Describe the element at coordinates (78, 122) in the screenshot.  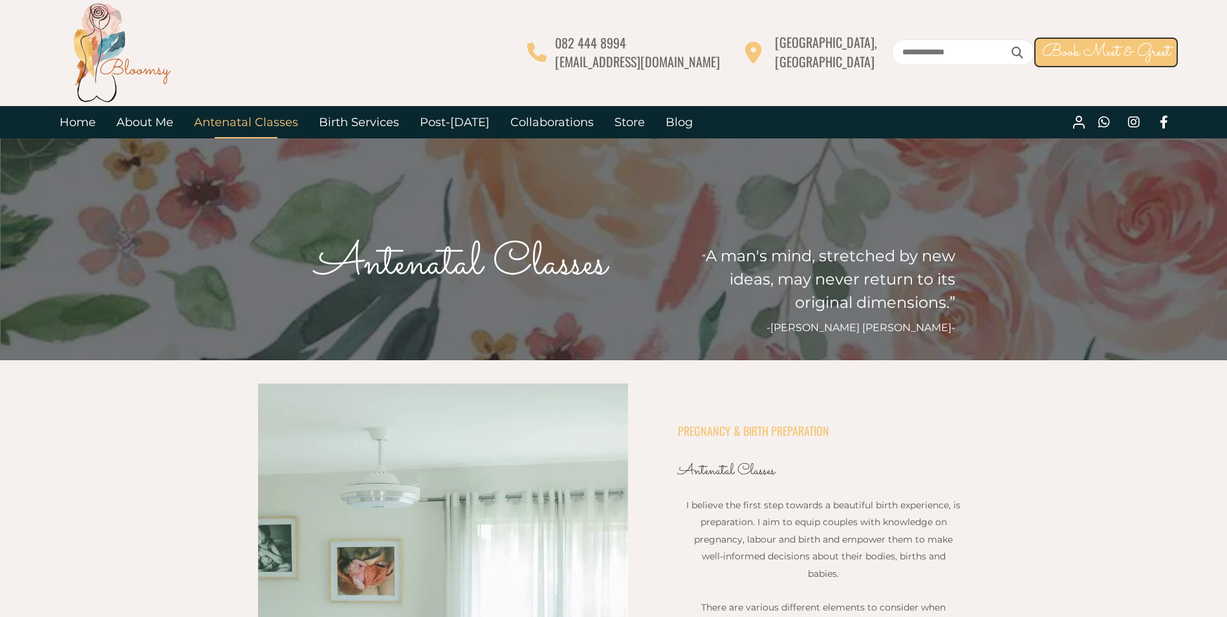
I see `a: Home` at that location.